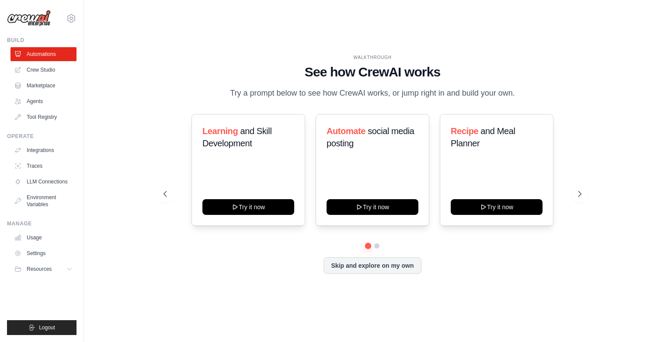 Image resolution: width=661 pixels, height=342 pixels. What do you see at coordinates (42, 40) in the screenshot?
I see `div: Build` at bounding box center [42, 40].